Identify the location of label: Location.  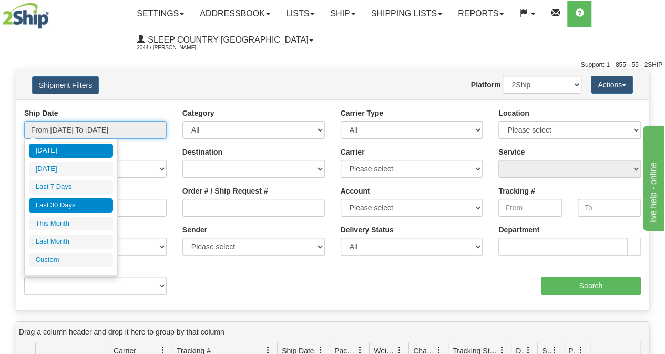
(514, 113).